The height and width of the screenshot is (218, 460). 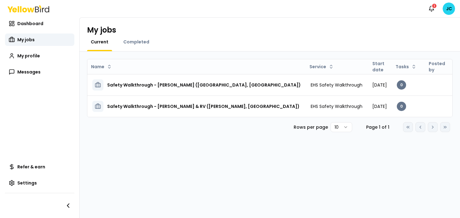 What do you see at coordinates (136, 42) in the screenshot?
I see `a: Completed` at bounding box center [136, 42].